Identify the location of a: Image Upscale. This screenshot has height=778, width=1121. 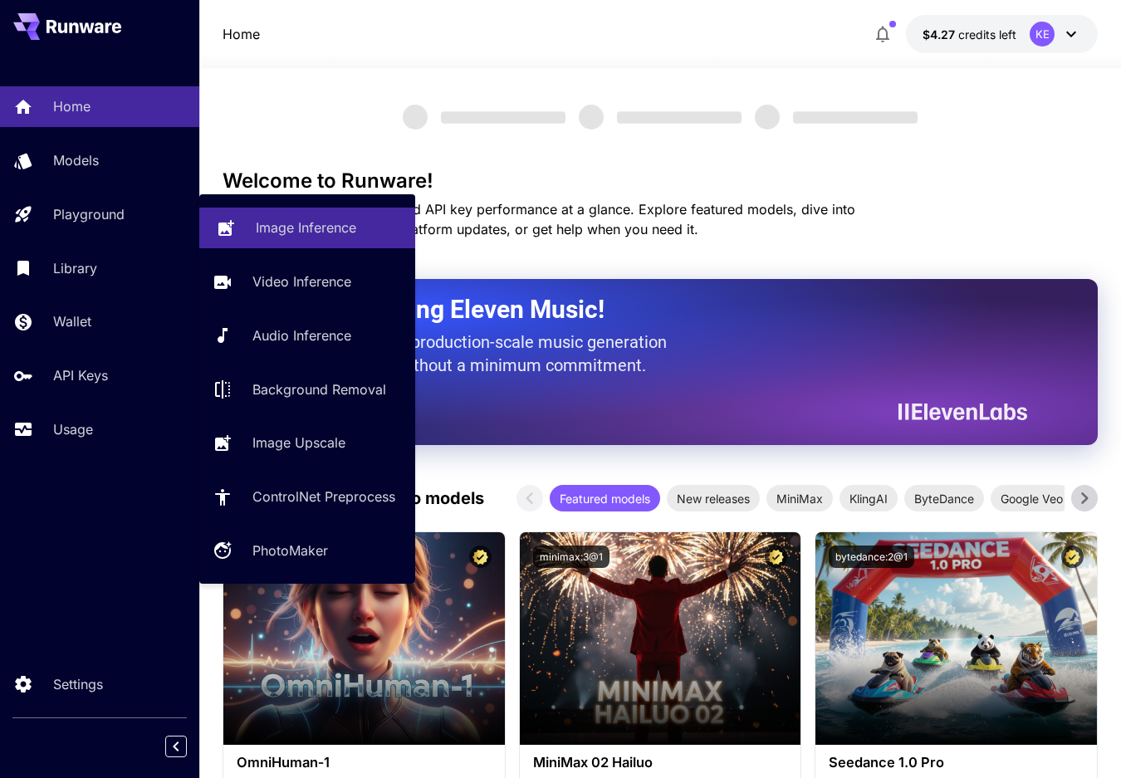
(307, 443).